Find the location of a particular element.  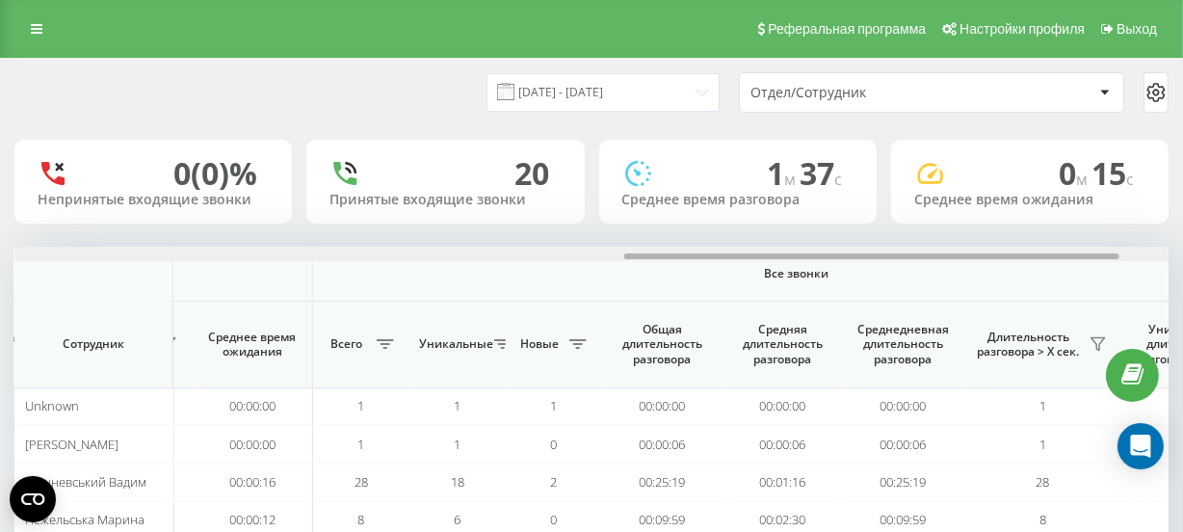

span: Среднее время ожидания is located at coordinates (252, 344).